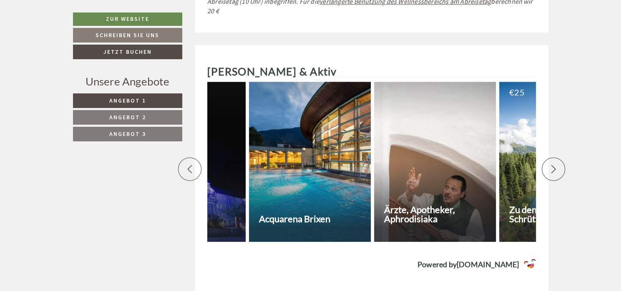  What do you see at coordinates (313, 219) in the screenshot?
I see `h3: Acquarena Brixen` at bounding box center [313, 219].